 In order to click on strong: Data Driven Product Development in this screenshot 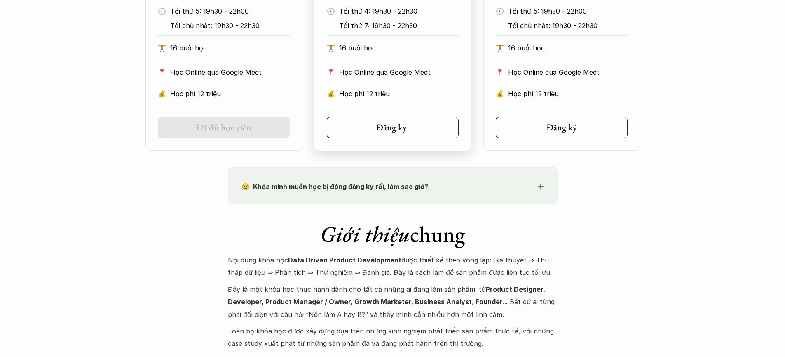, I will do `click(345, 260)`.